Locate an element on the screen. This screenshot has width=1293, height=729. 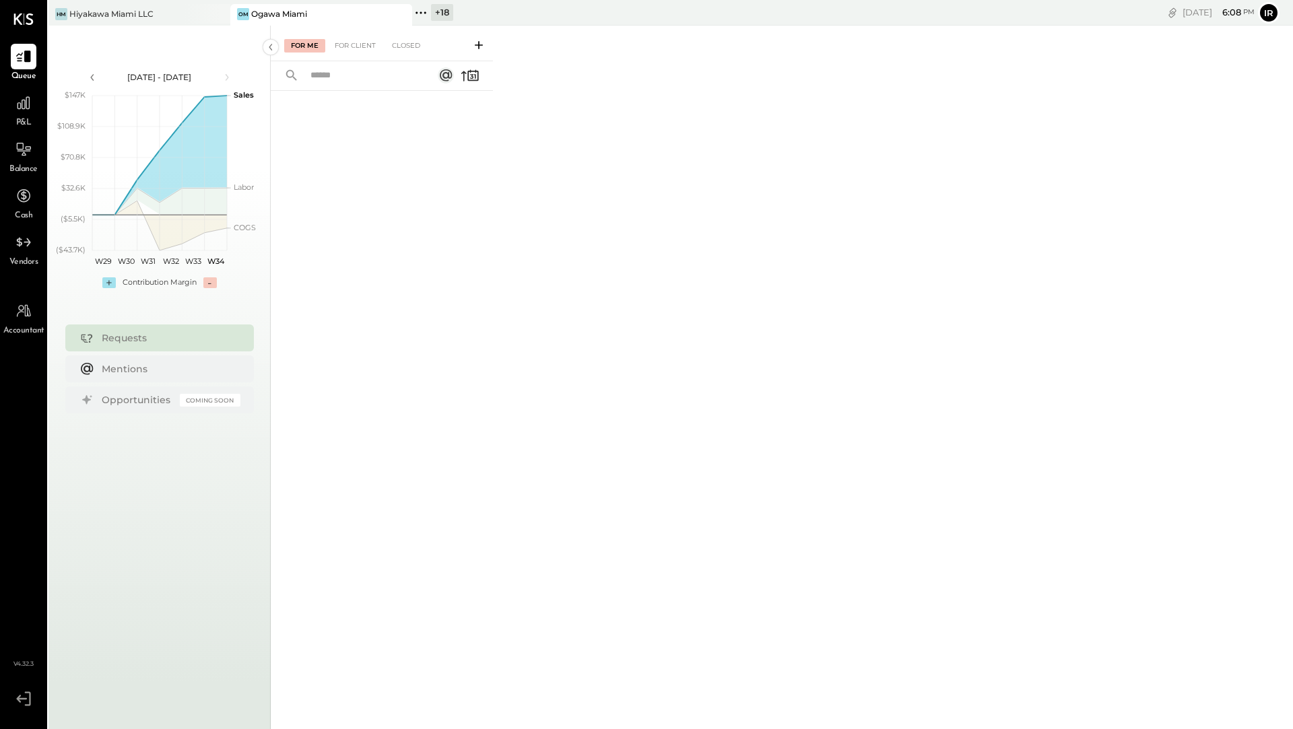
text: Sales is located at coordinates (244, 95).